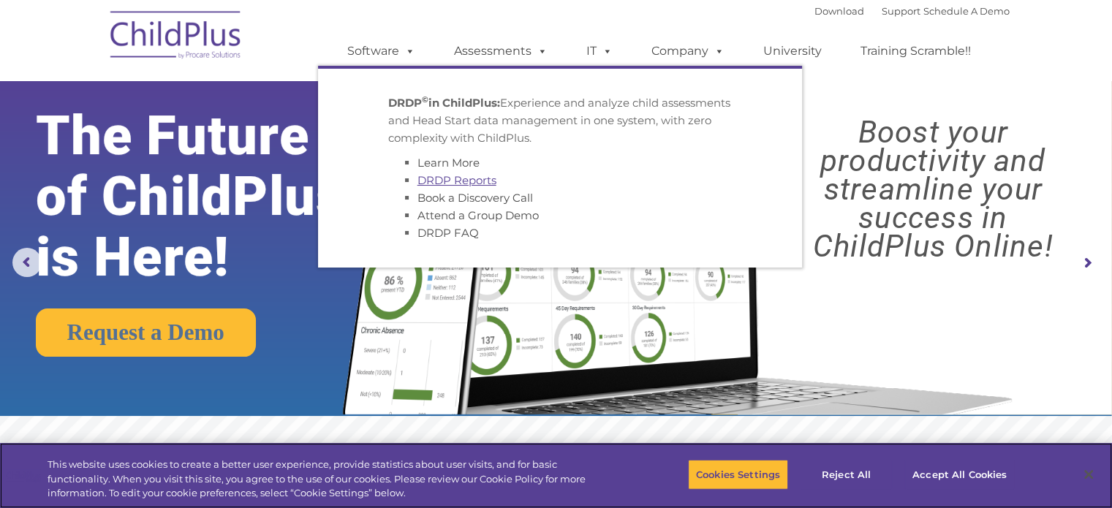 The height and width of the screenshot is (508, 1112). What do you see at coordinates (846, 474) in the screenshot?
I see `button: Reject All` at bounding box center [846, 474].